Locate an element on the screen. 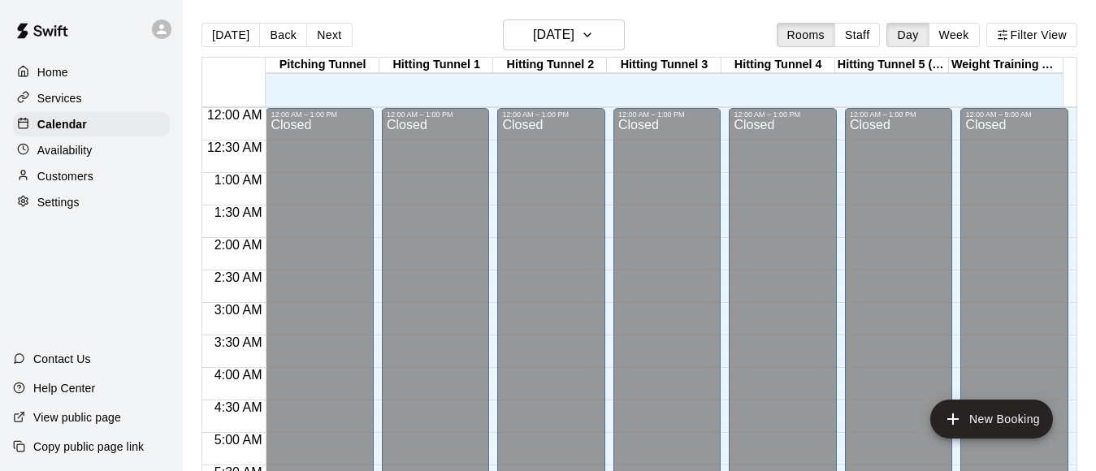 This screenshot has width=1096, height=471. button: Day is located at coordinates (908, 35).